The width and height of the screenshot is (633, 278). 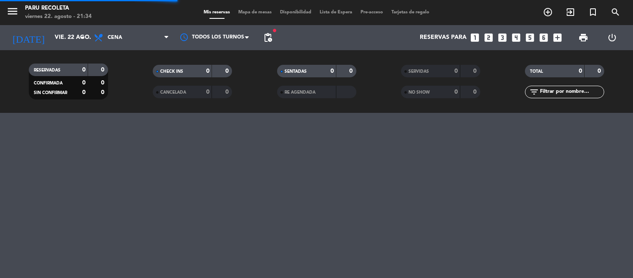 What do you see at coordinates (593, 12) in the screenshot?
I see `i: turned_in_not` at bounding box center [593, 12].